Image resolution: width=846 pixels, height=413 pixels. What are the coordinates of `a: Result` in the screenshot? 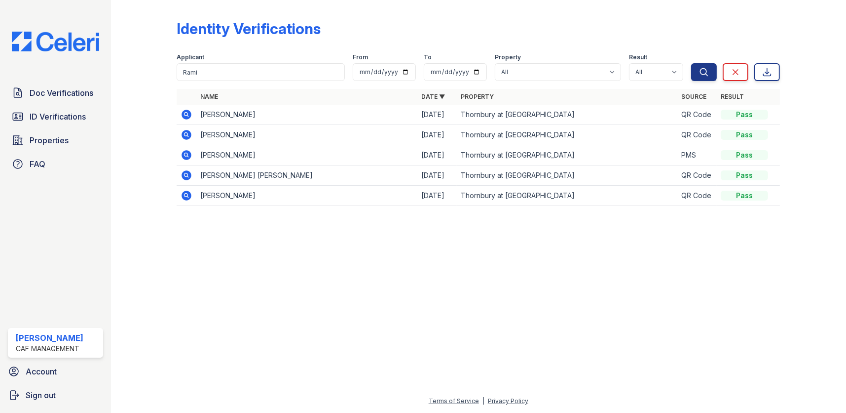 It's located at (732, 96).